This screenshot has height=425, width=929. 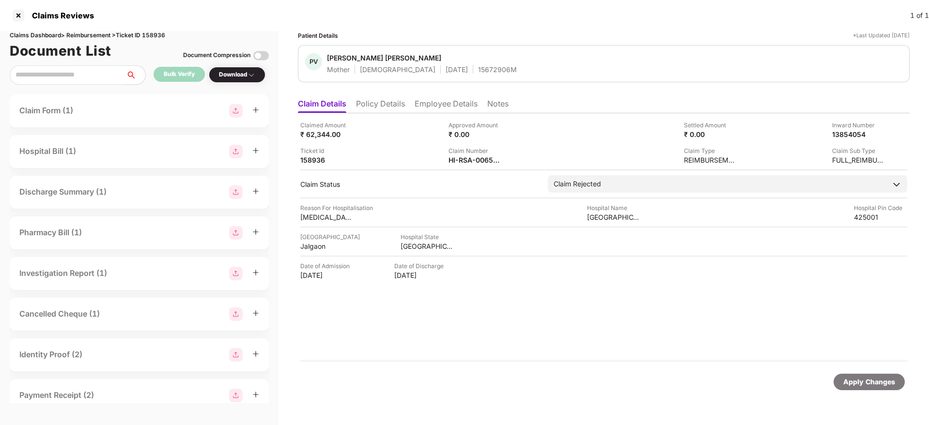 I want to click on div: Claim Rejected, so click(x=577, y=184).